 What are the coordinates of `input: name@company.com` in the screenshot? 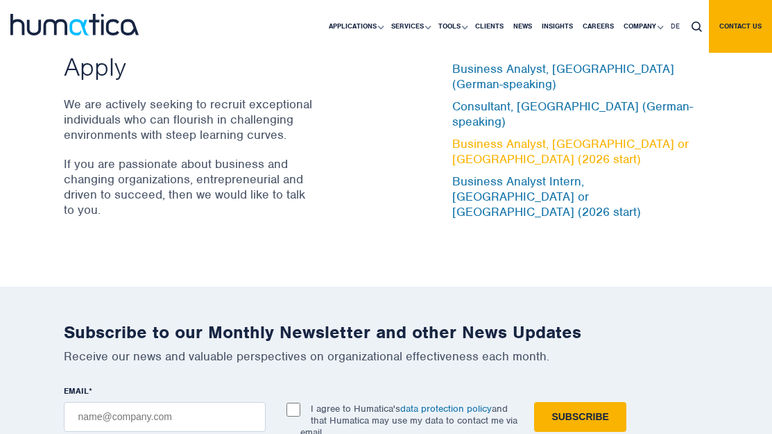 It's located at (165, 416).